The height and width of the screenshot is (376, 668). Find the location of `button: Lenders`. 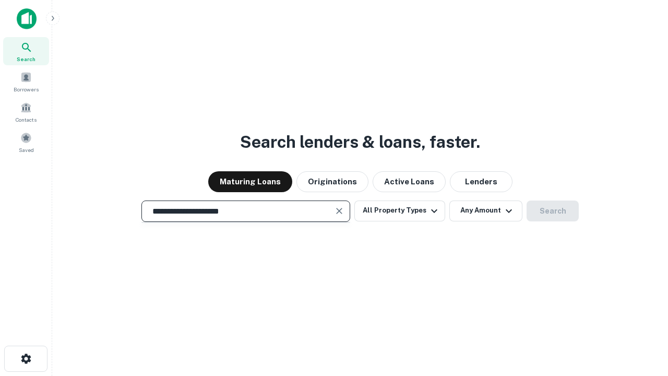

button: Lenders is located at coordinates (481, 182).